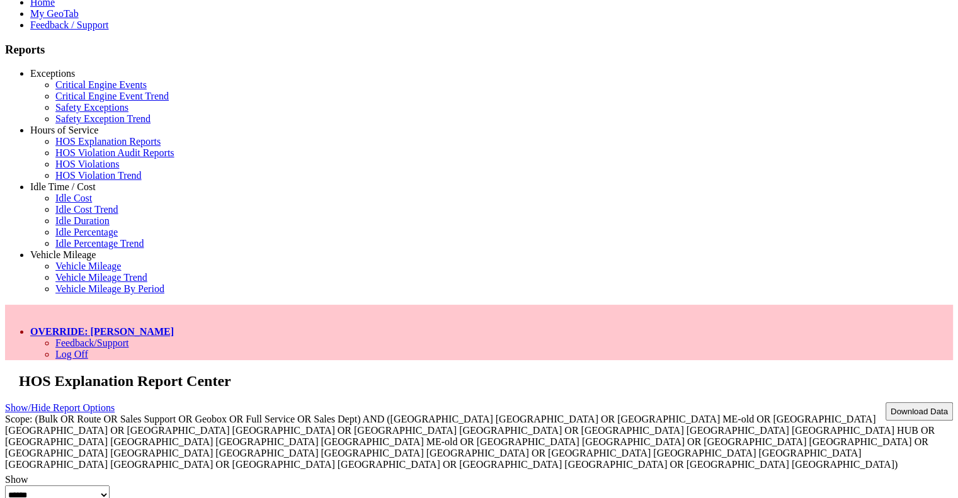 This screenshot has height=498, width=958. I want to click on h2: HOS Explanation Report Center, so click(485, 381).